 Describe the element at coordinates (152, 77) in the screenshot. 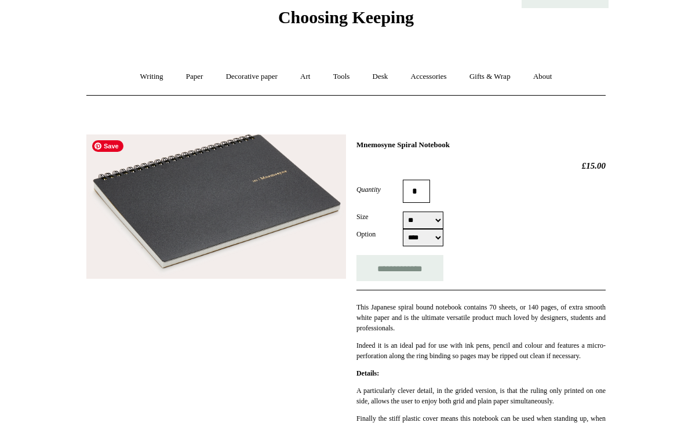

I see `a: Writing` at that location.